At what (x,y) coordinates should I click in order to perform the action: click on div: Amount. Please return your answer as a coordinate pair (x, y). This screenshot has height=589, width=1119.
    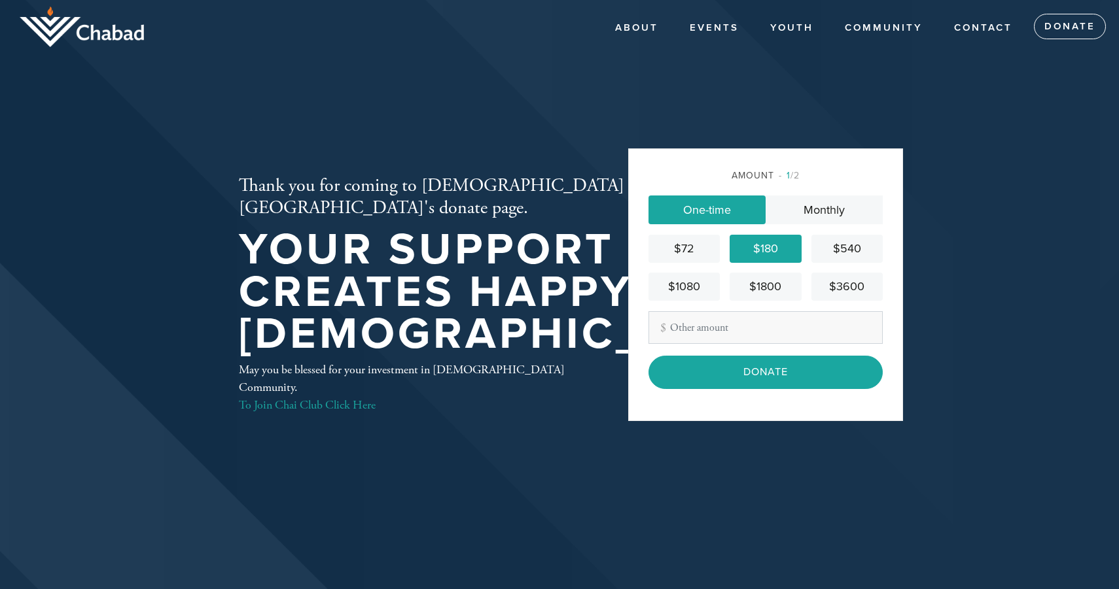
    Looking at the image, I should click on (765, 175).